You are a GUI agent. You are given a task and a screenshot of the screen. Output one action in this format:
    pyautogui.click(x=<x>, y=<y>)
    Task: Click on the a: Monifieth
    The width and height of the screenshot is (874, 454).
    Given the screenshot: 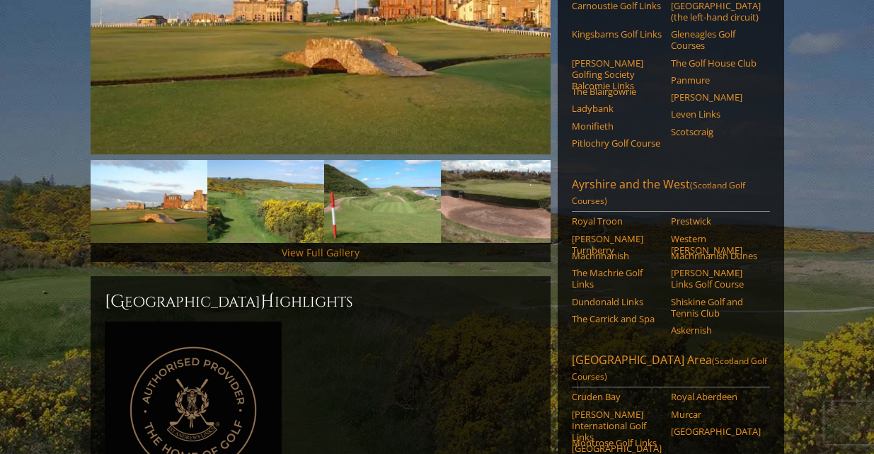 What is the action you would take?
    pyautogui.click(x=617, y=126)
    